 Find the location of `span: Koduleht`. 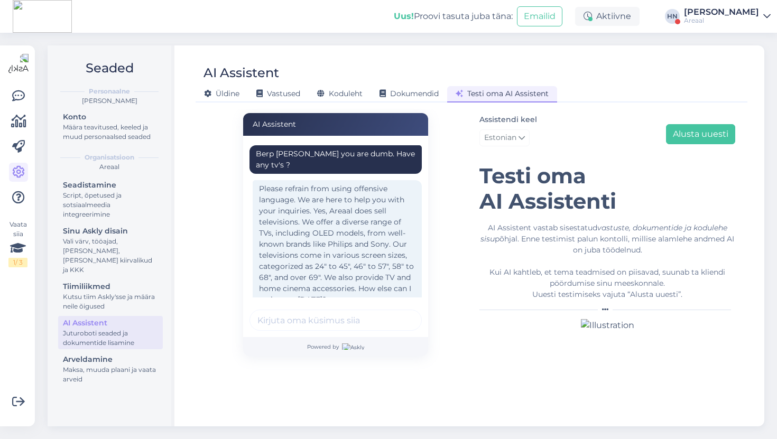

span: Koduleht is located at coordinates (340, 94).